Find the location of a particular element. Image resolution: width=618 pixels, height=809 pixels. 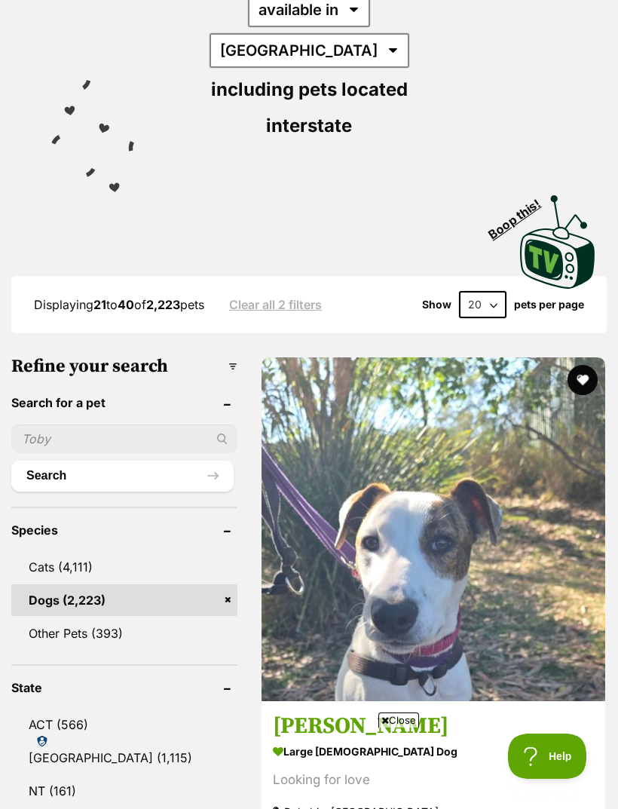

header: State is located at coordinates (124, 688).